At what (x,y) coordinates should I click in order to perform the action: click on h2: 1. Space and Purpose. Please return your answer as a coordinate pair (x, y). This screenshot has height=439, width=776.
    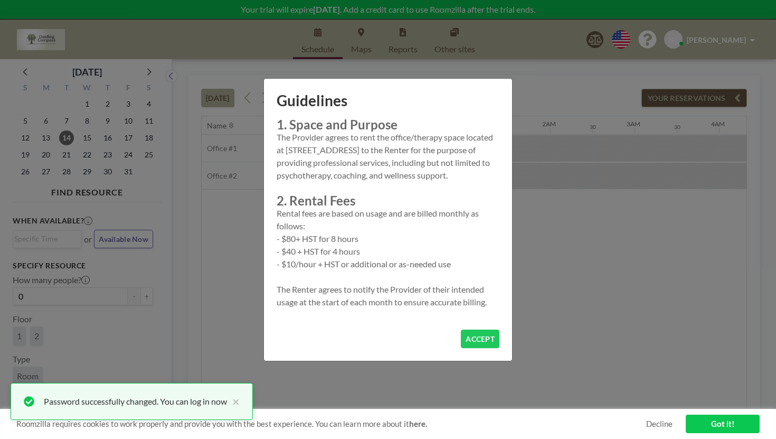
    Looking at the image, I should click on (388, 125).